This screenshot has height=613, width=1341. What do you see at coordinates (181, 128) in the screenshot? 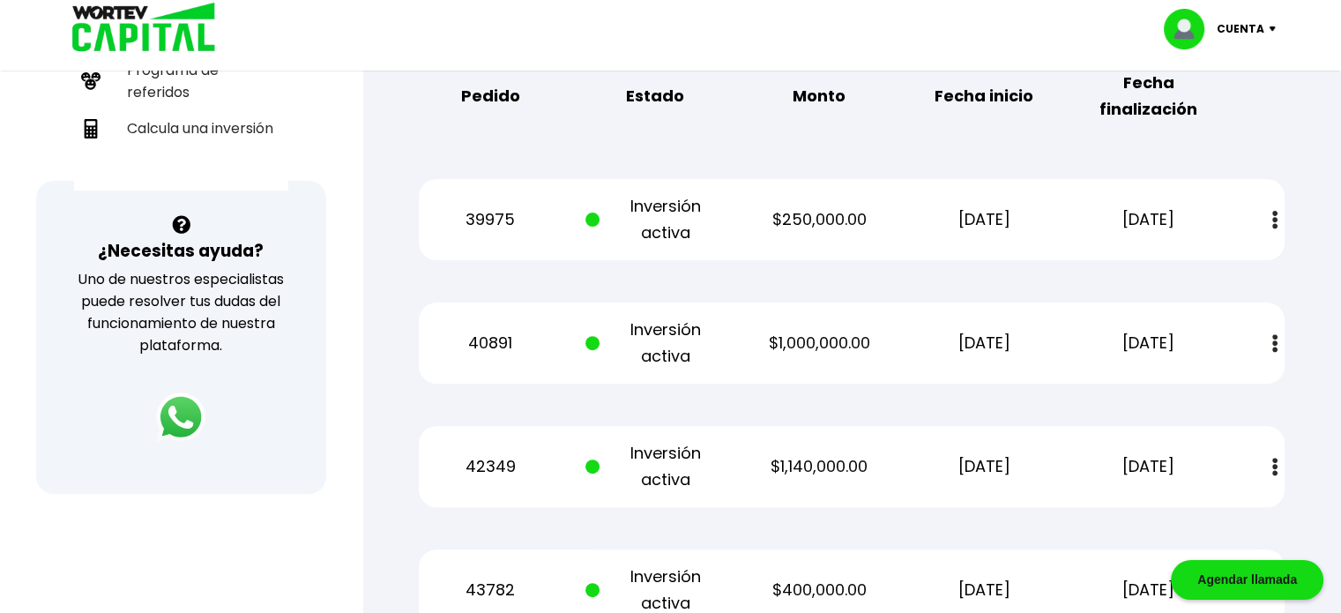
I see `a: Calcula una inversión` at bounding box center [181, 128].